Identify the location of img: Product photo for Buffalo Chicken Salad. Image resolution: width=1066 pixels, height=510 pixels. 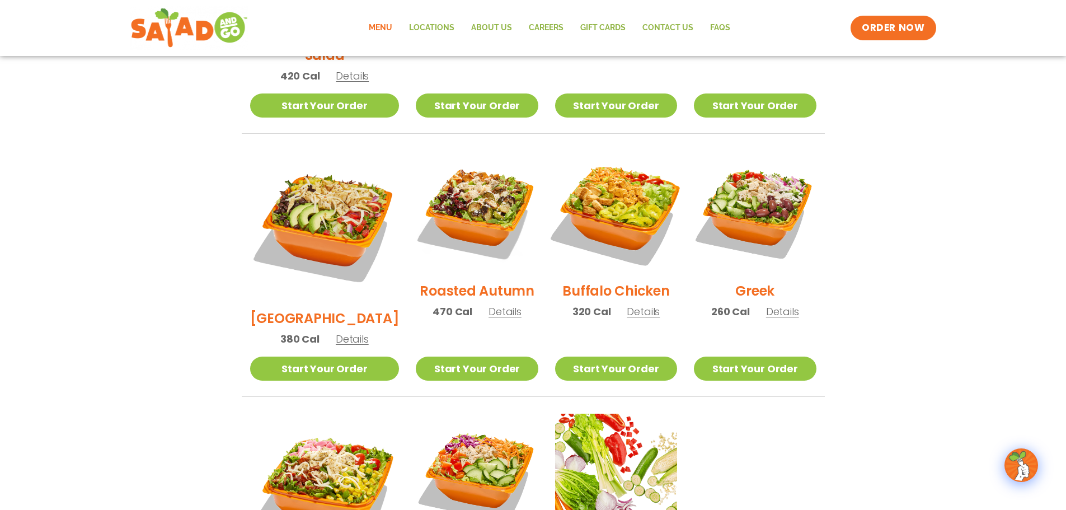
(616, 212).